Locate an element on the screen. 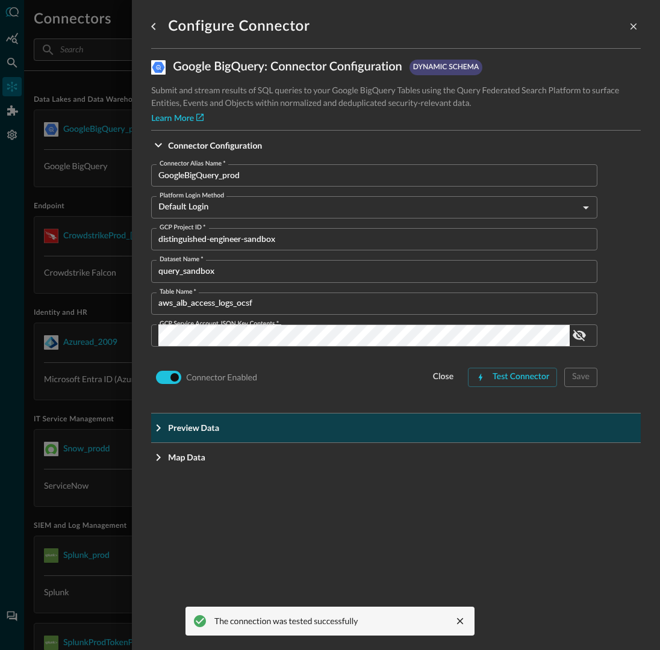 The height and width of the screenshot is (650, 660). button: Test Connector is located at coordinates (513, 378).